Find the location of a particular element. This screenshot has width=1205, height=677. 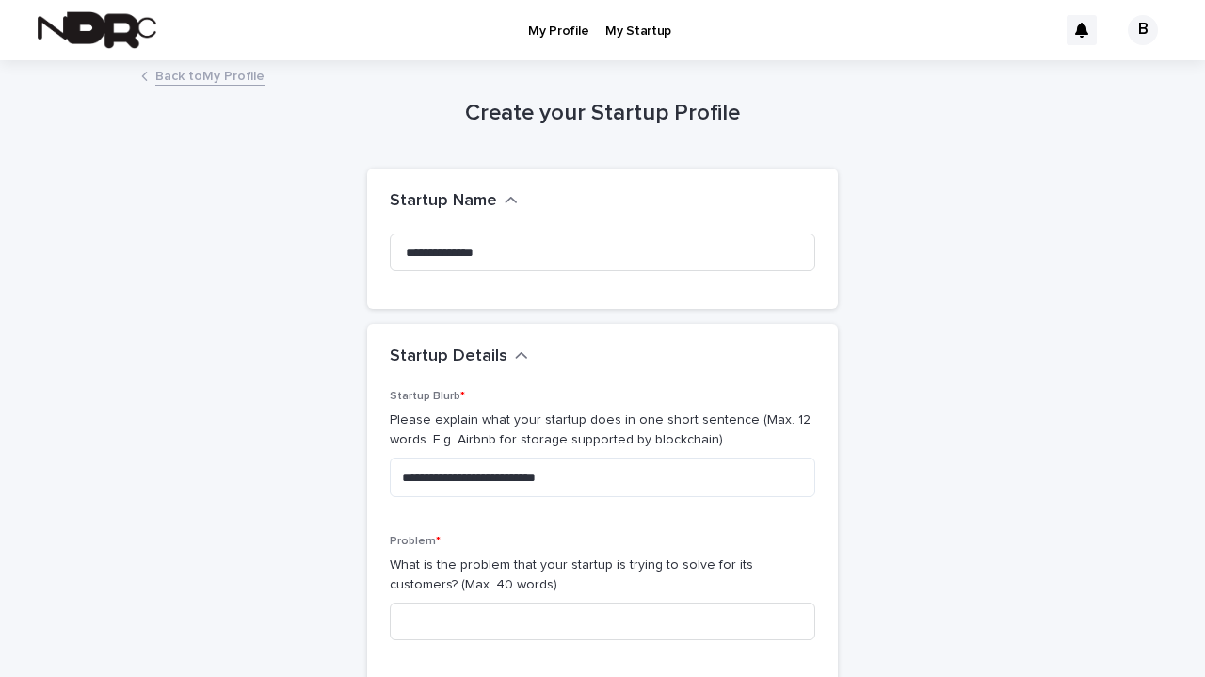

p: What is the problem that your startup is trying to solve for its customers? (Max. 40 words) is located at coordinates (602, 575).